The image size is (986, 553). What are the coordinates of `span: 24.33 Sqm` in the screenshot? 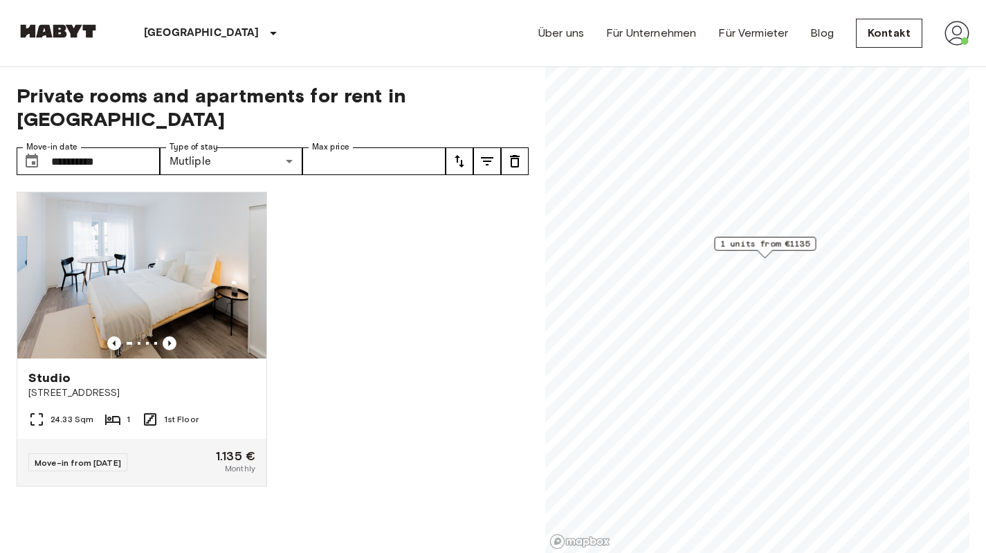 It's located at (72, 419).